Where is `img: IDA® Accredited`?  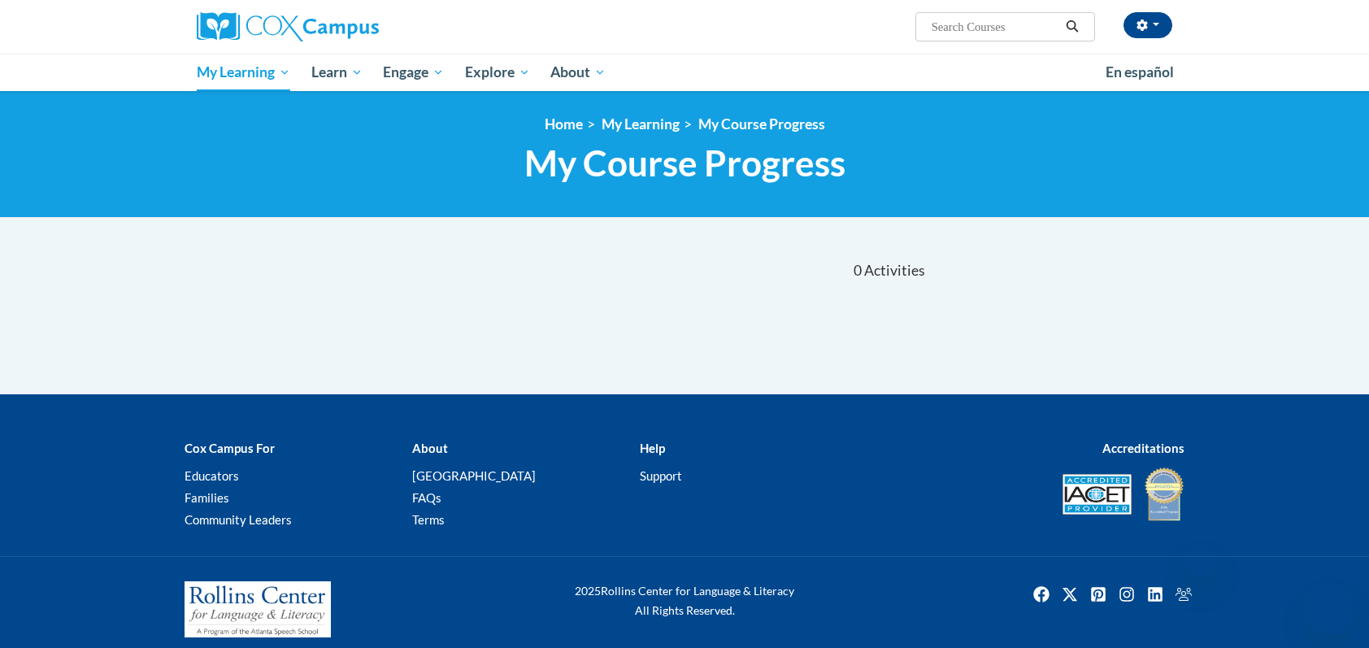 img: IDA® Accredited is located at coordinates (1164, 494).